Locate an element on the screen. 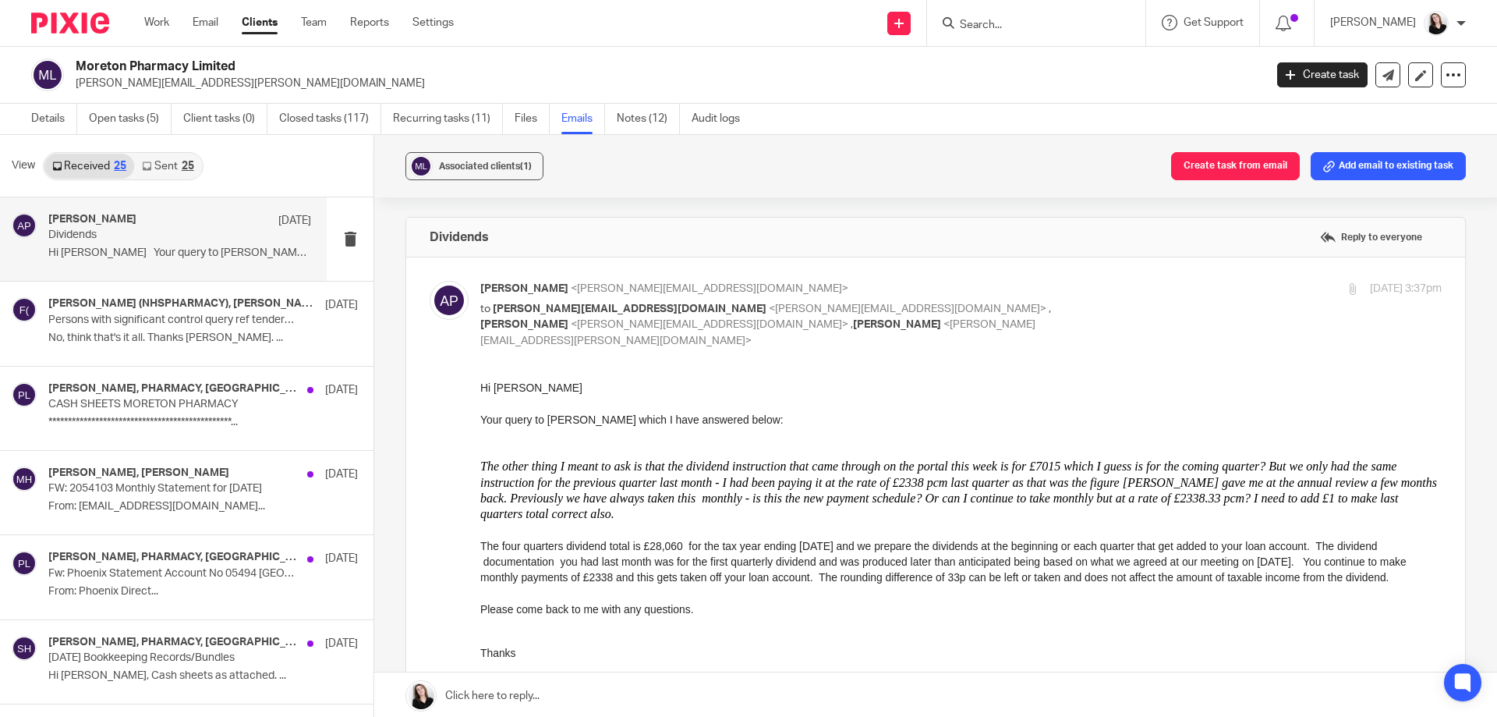  a: Settings is located at coordinates (433, 23).